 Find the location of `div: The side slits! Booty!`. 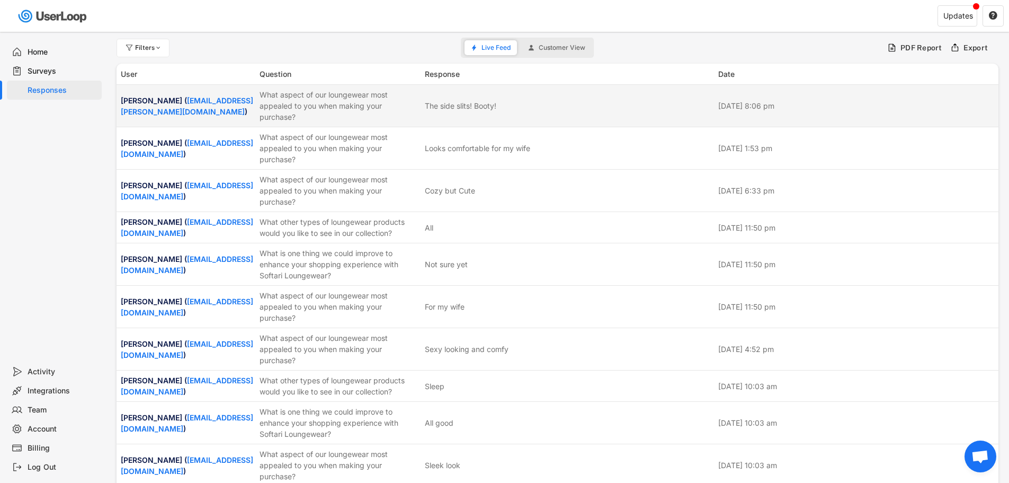

div: The side slits! Booty! is located at coordinates (460, 105).